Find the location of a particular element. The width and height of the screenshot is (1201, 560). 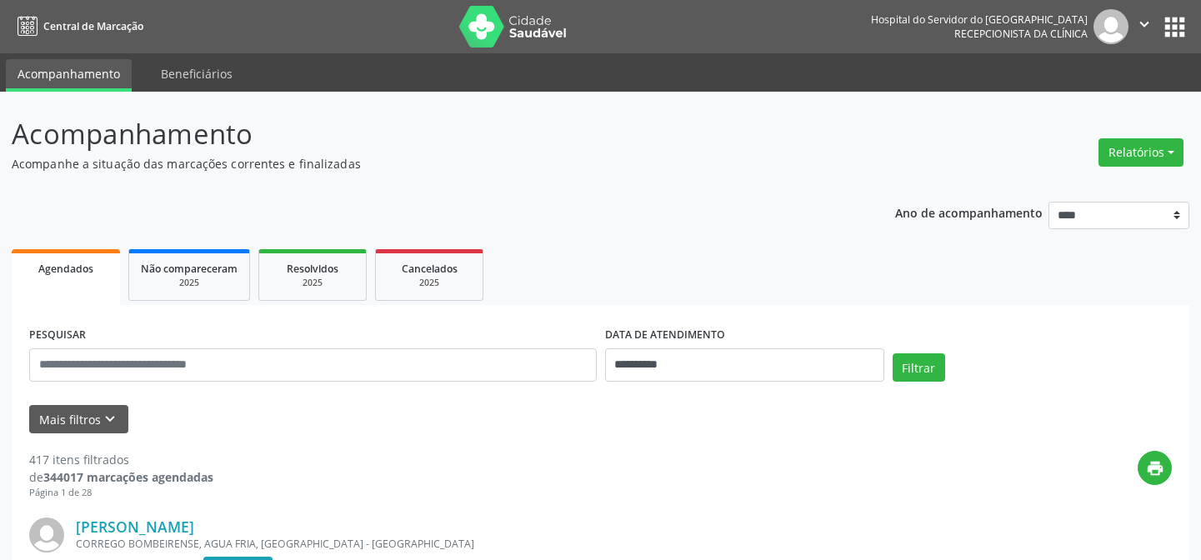

div: de is located at coordinates (121, 477).